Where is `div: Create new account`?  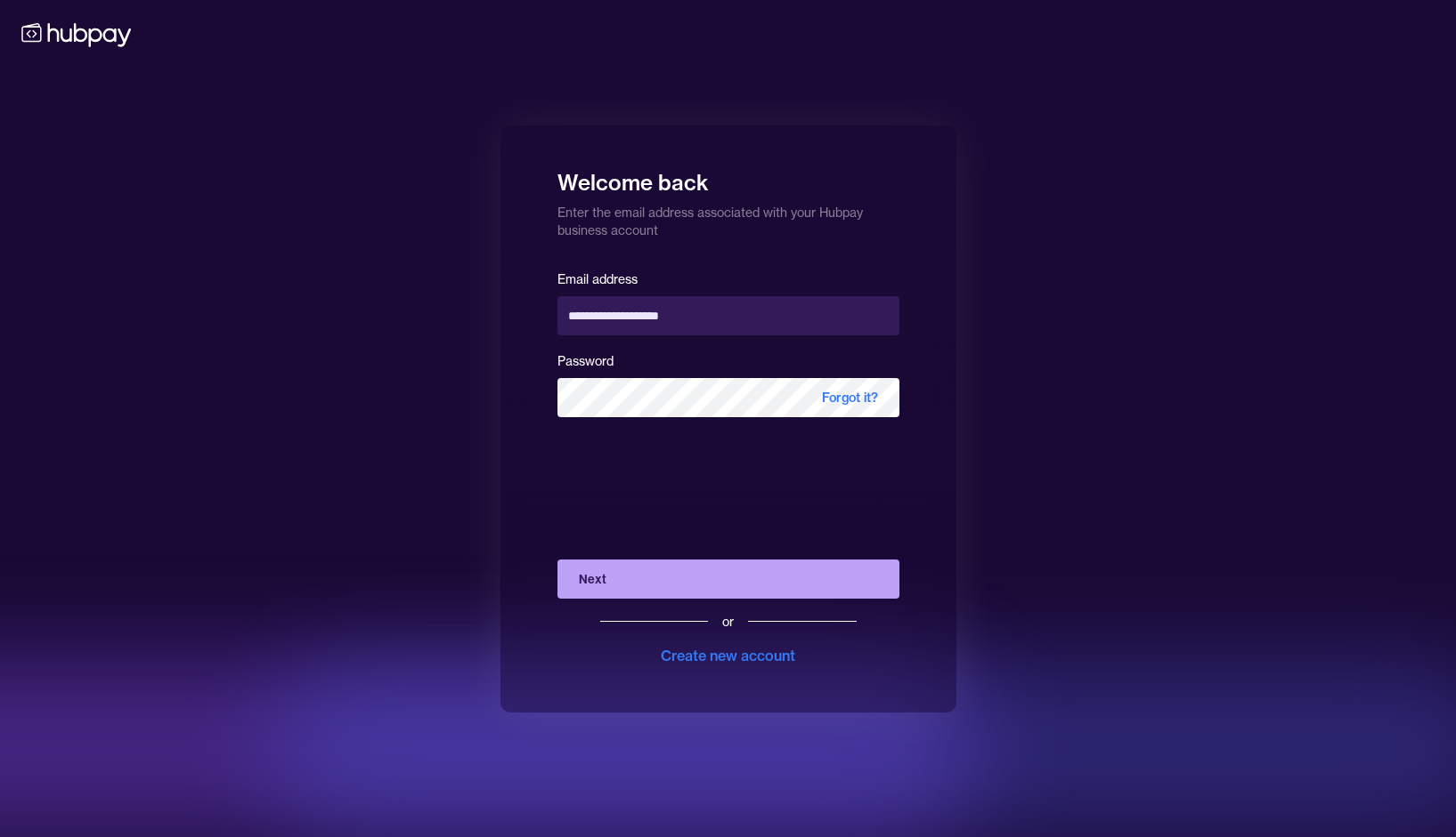 div: Create new account is located at coordinates (728, 656).